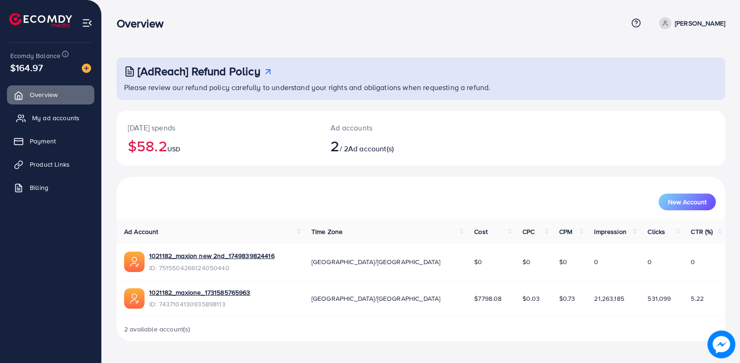 Image resolution: width=740 pixels, height=363 pixels. Describe the element at coordinates (697, 299) in the screenshot. I see `span: 5.22` at that location.